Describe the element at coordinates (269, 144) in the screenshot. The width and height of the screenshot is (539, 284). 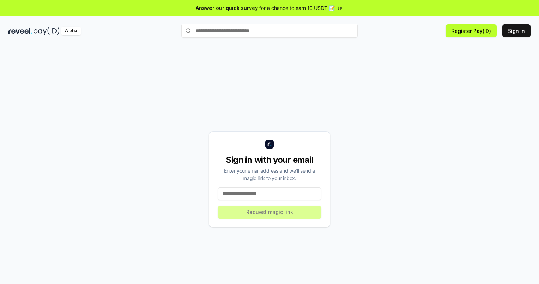
I see `img: logo_small` at that location.